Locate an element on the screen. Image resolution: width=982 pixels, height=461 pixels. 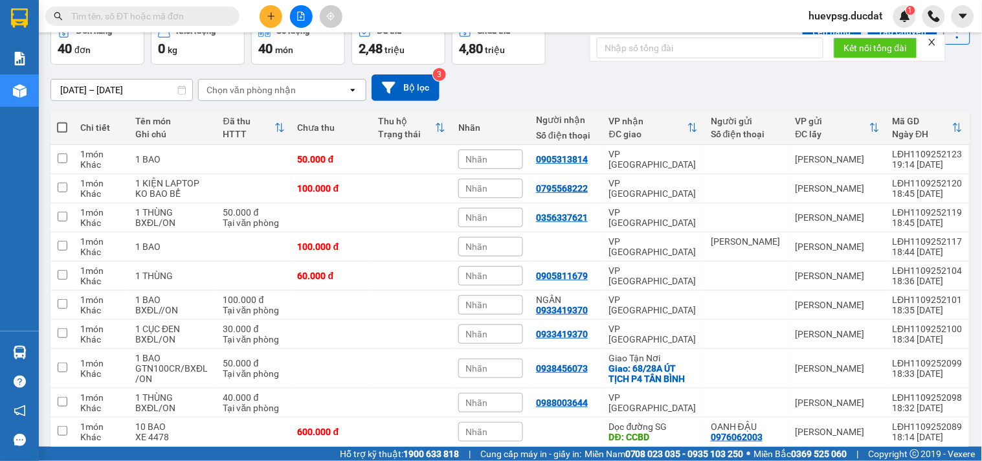
div: LĐH1109252123 is located at coordinates (928, 154).